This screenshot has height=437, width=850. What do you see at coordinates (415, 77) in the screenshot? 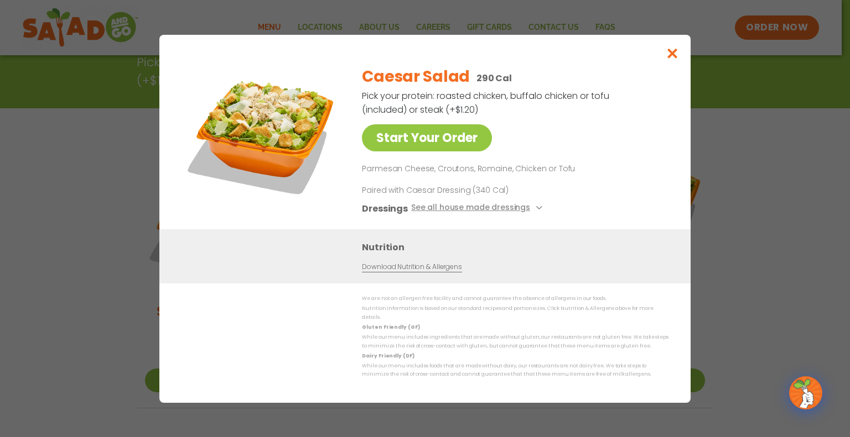
I see `h2: Caesar Salad` at bounding box center [415, 77].